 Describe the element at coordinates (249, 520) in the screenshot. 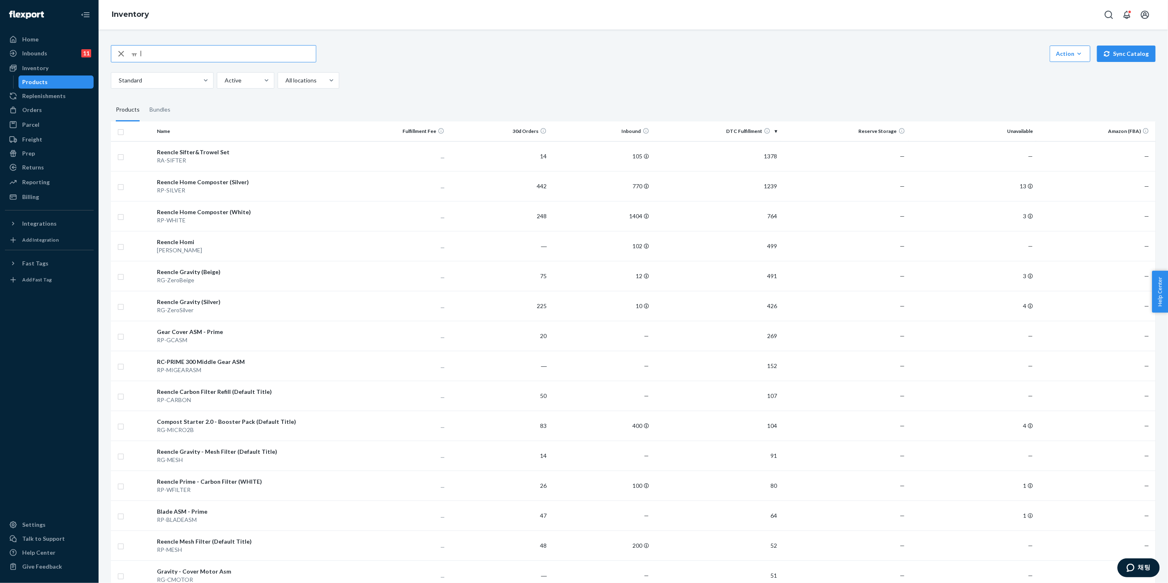

I see `div: RP-BLADEASM` at that location.